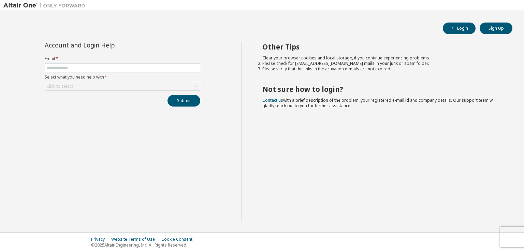  What do you see at coordinates (381, 89) in the screenshot?
I see `h2: Not sure how to login?` at bounding box center [381, 89].